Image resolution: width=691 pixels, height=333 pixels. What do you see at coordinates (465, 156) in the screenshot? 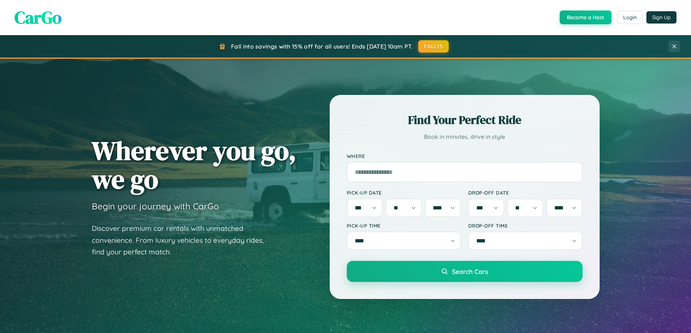
I see `label: Where` at bounding box center [465, 156].